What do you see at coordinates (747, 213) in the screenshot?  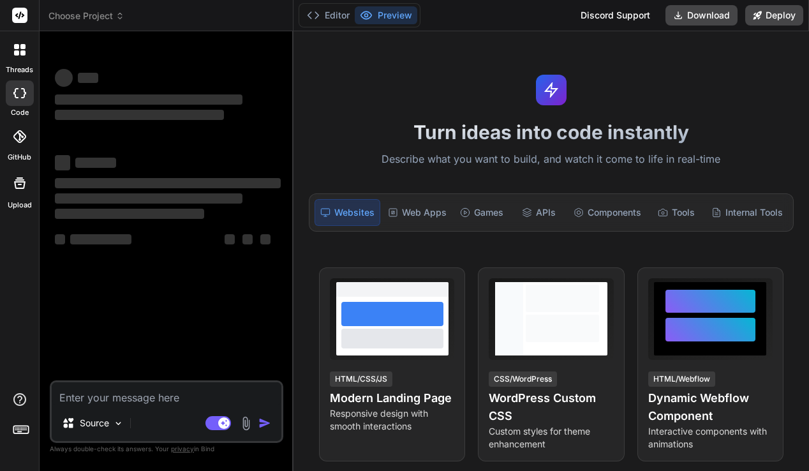 I see `div: Internal Tools` at bounding box center [747, 213].